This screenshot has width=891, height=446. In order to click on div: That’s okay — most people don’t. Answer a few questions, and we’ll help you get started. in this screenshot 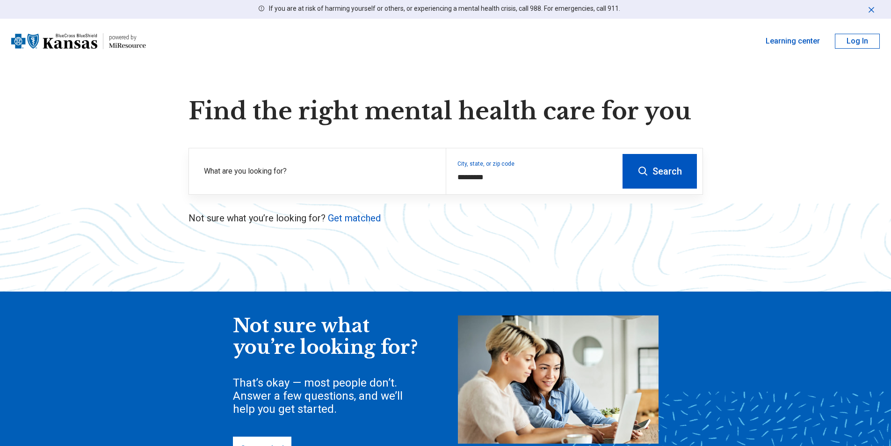, I will do `click(327, 396)`.